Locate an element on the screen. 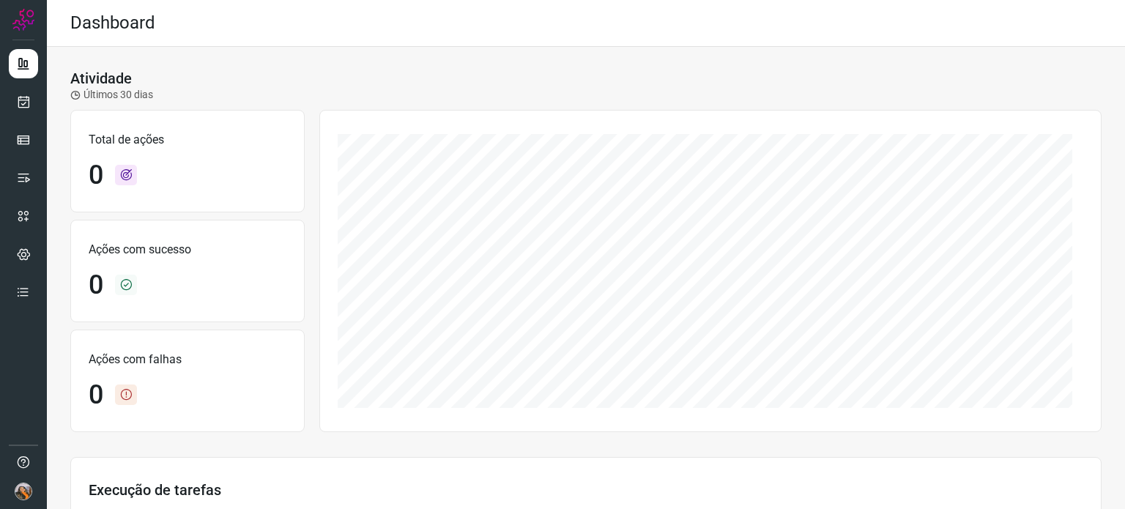 Image resolution: width=1125 pixels, height=509 pixels. img: 3c4fe881e79c7a238eb2489952955cb8.jpeg is located at coordinates (23, 492).